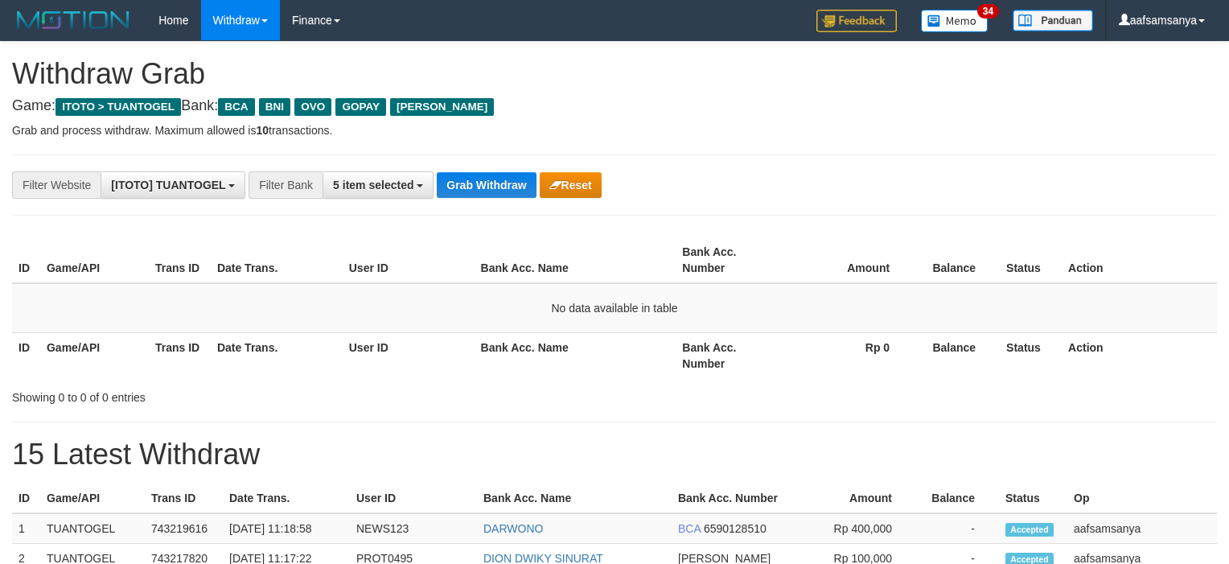 This screenshot has width=1229, height=564. What do you see at coordinates (955, 21) in the screenshot?
I see `img: Button%20Memo.svg` at bounding box center [955, 21].